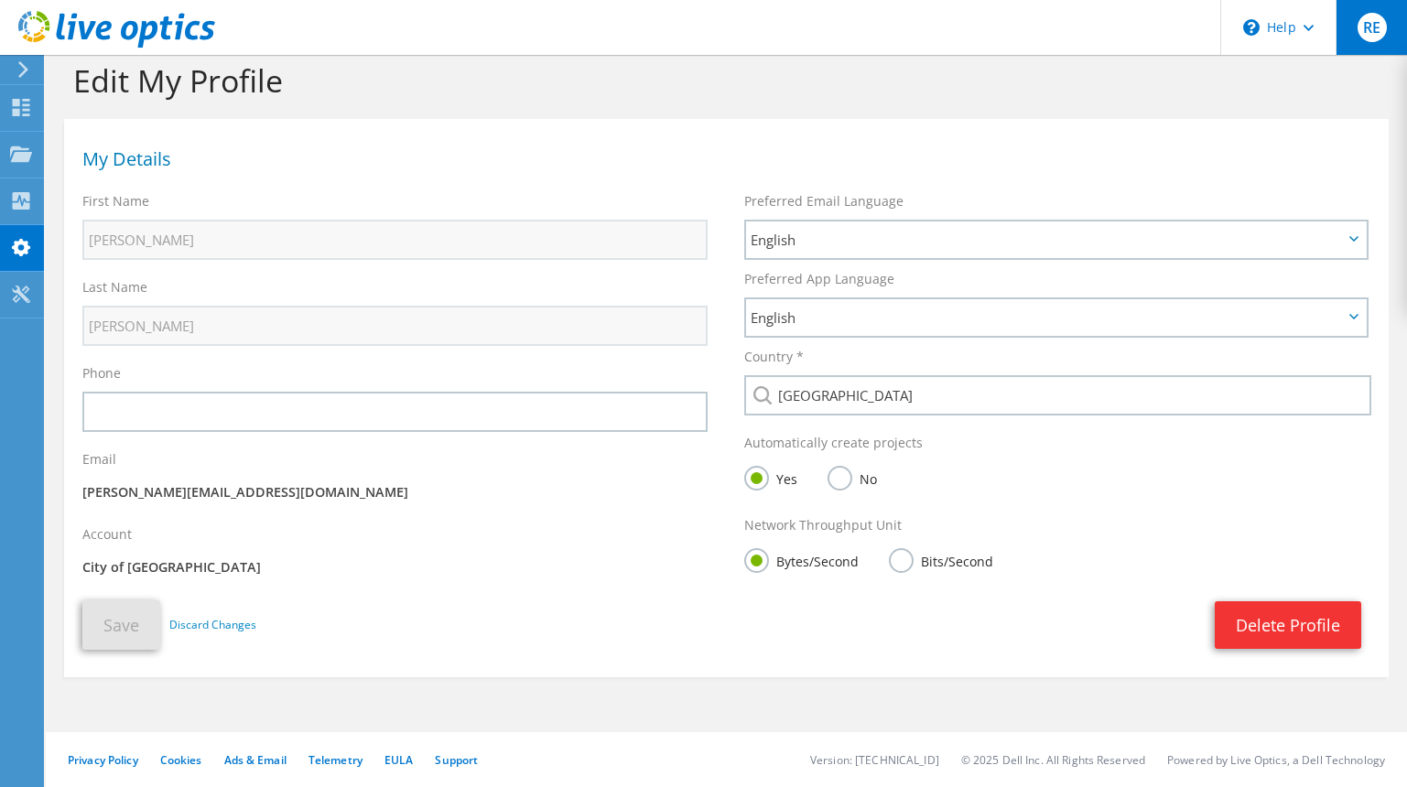 This screenshot has width=1407, height=787. What do you see at coordinates (114, 288) in the screenshot?
I see `label: Last Name` at bounding box center [114, 288].